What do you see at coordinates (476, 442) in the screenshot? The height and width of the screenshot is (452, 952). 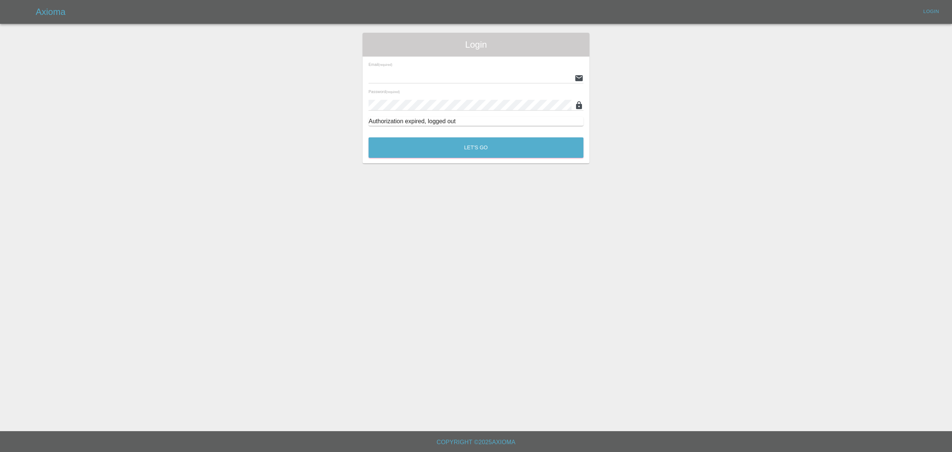 I see `h6: Copyright © 2025 Axioma` at bounding box center [476, 442].